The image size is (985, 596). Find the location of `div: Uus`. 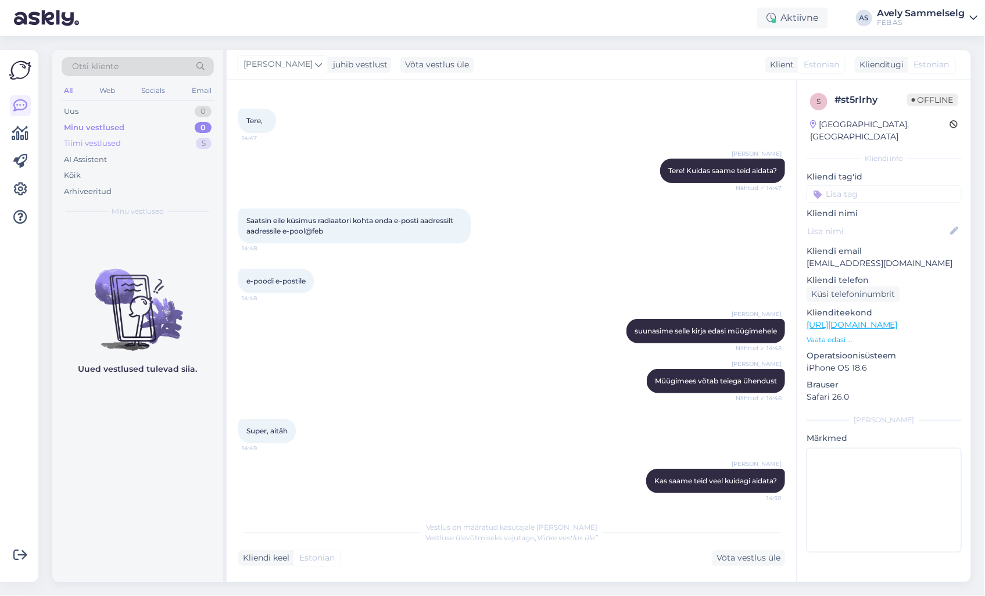

div: Uus is located at coordinates (71, 112).